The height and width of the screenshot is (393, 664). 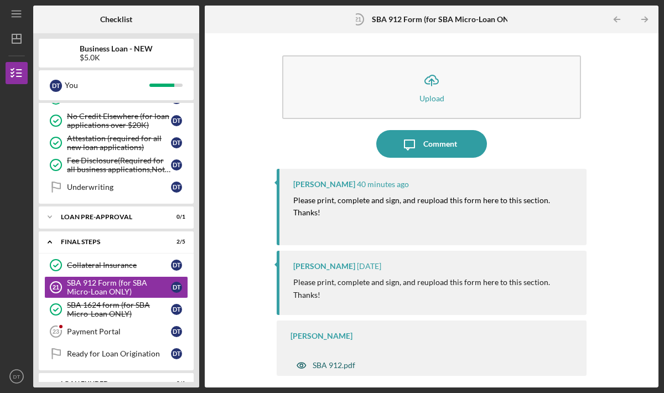 What do you see at coordinates (334, 365) in the screenshot?
I see `div: SBA 912.pdf` at bounding box center [334, 365].